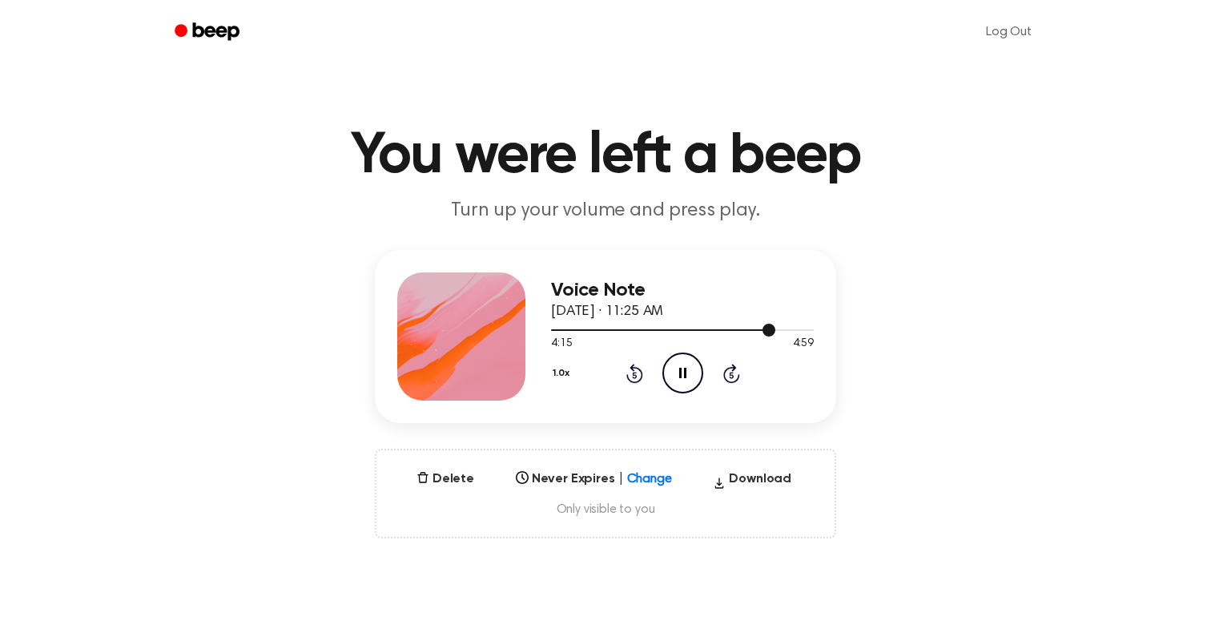 The height and width of the screenshot is (637, 1211). What do you see at coordinates (682, 290) in the screenshot?
I see `h3: Voice Note` at bounding box center [682, 290].